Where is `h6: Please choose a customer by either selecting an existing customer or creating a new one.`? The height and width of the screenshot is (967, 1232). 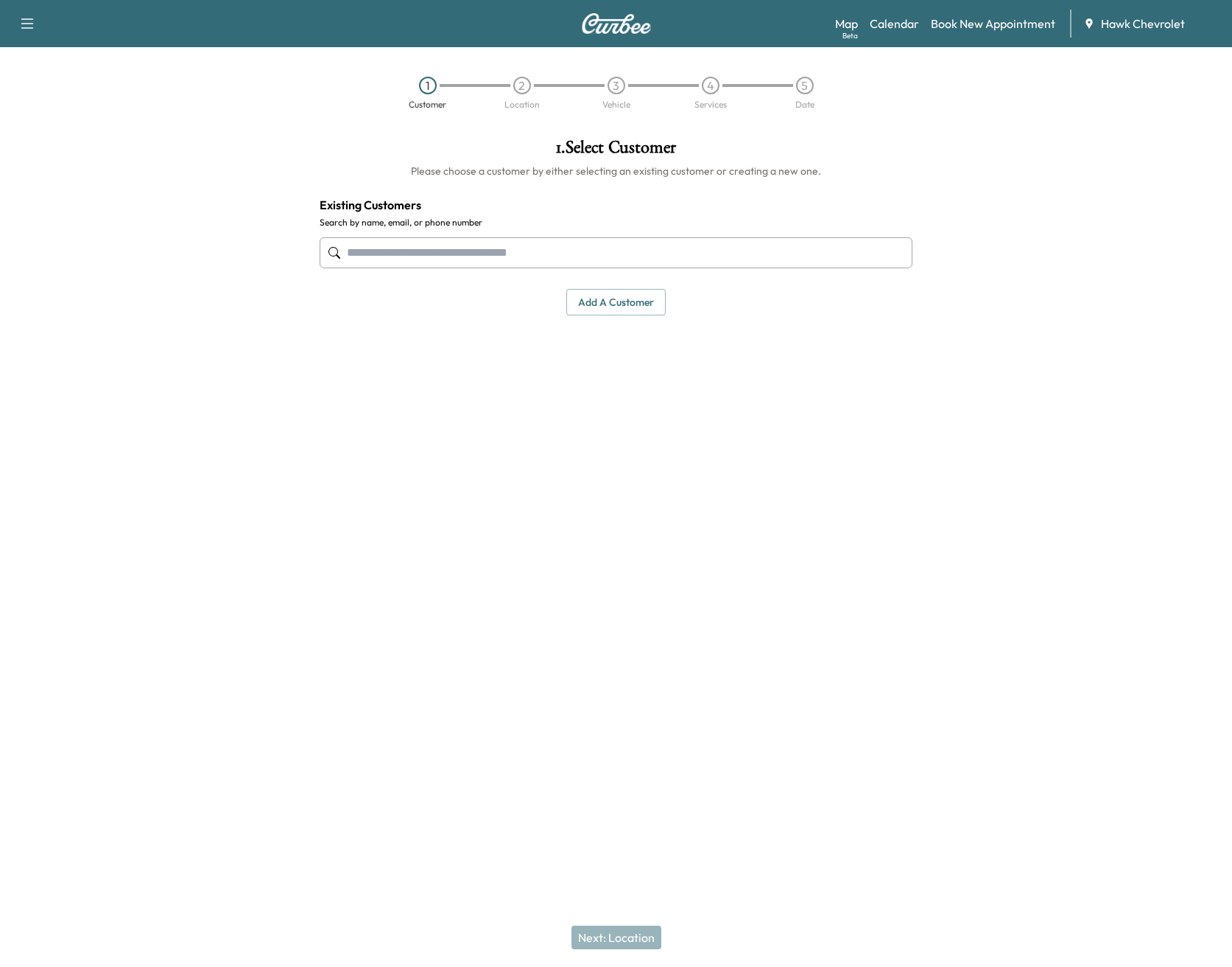 h6: Please choose a customer by either selecting an existing customer or creating a new one. is located at coordinates (616, 171).